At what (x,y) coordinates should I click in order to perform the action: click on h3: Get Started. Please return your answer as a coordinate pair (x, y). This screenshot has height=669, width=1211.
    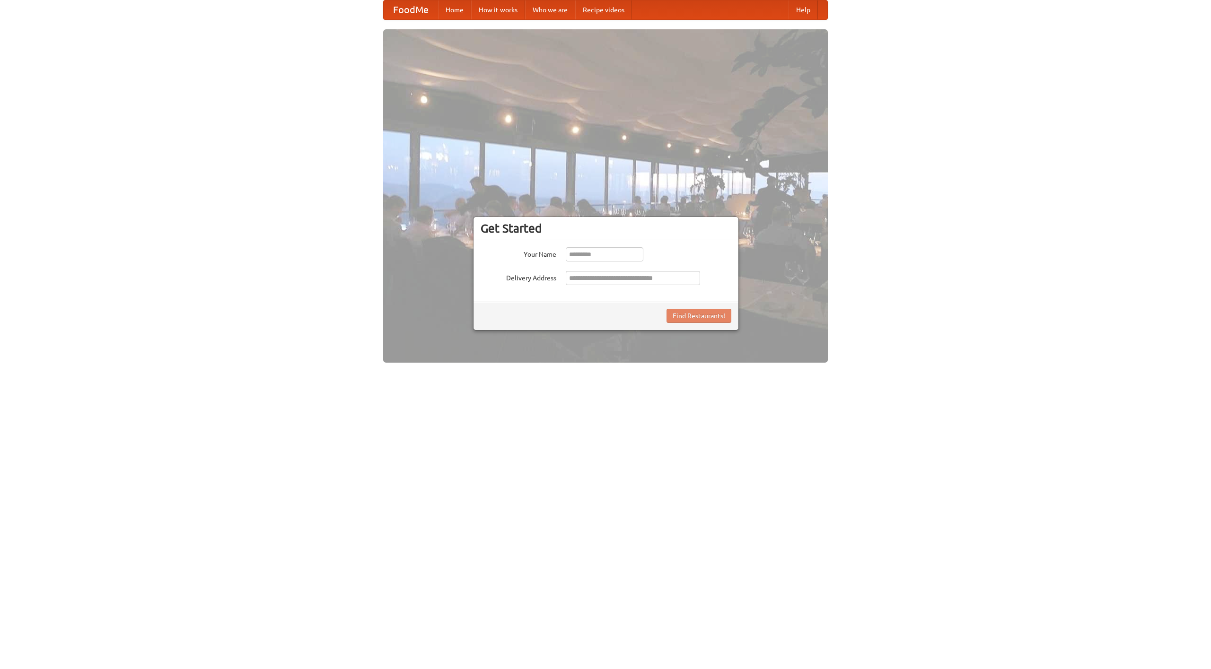
    Looking at the image, I should click on (606, 228).